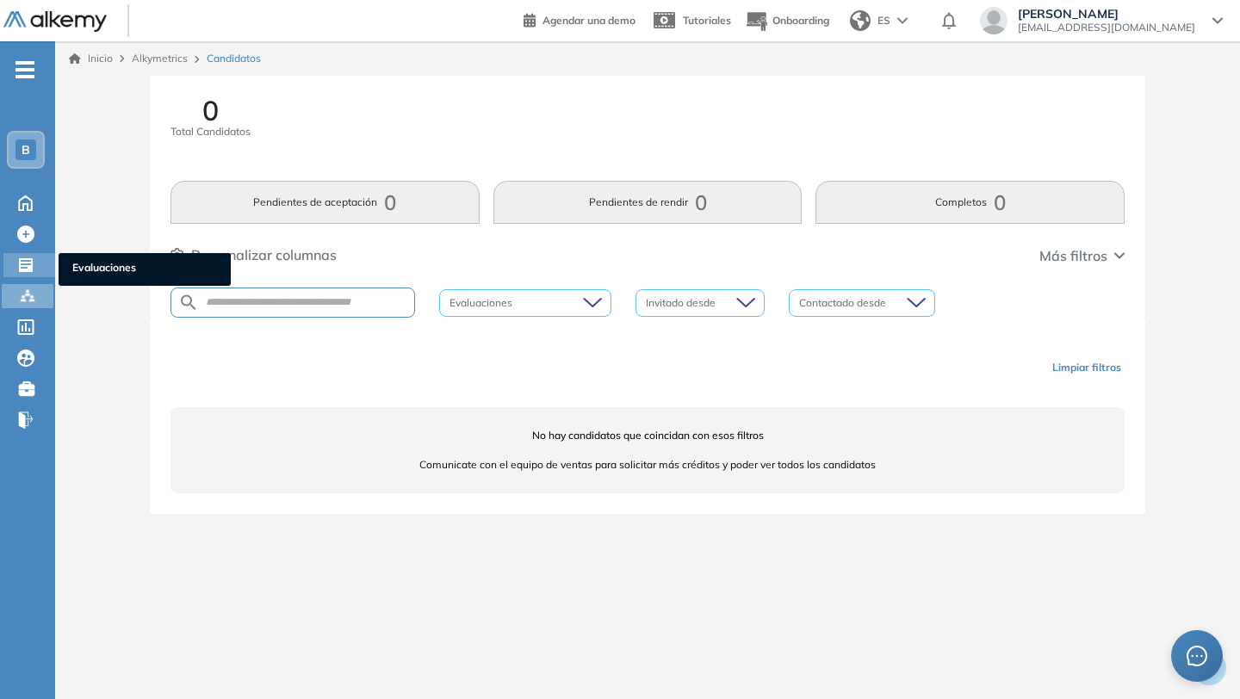 Image resolution: width=1240 pixels, height=699 pixels. I want to click on button: Completos0, so click(970, 202).